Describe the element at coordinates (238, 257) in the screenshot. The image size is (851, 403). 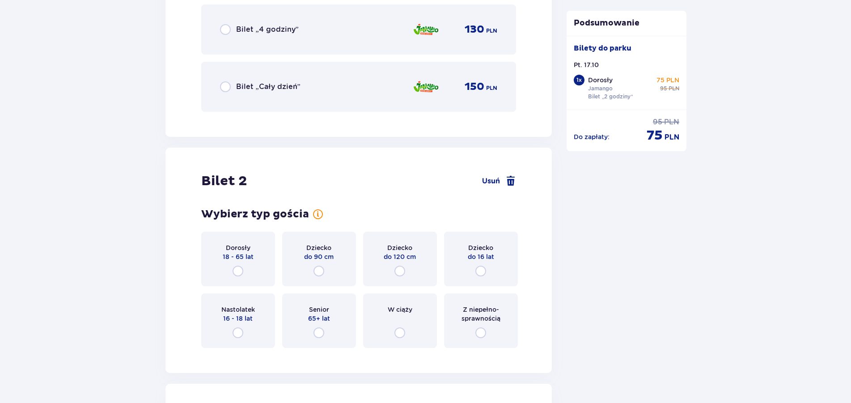
I see `p: 18 - 65 lat` at that location.